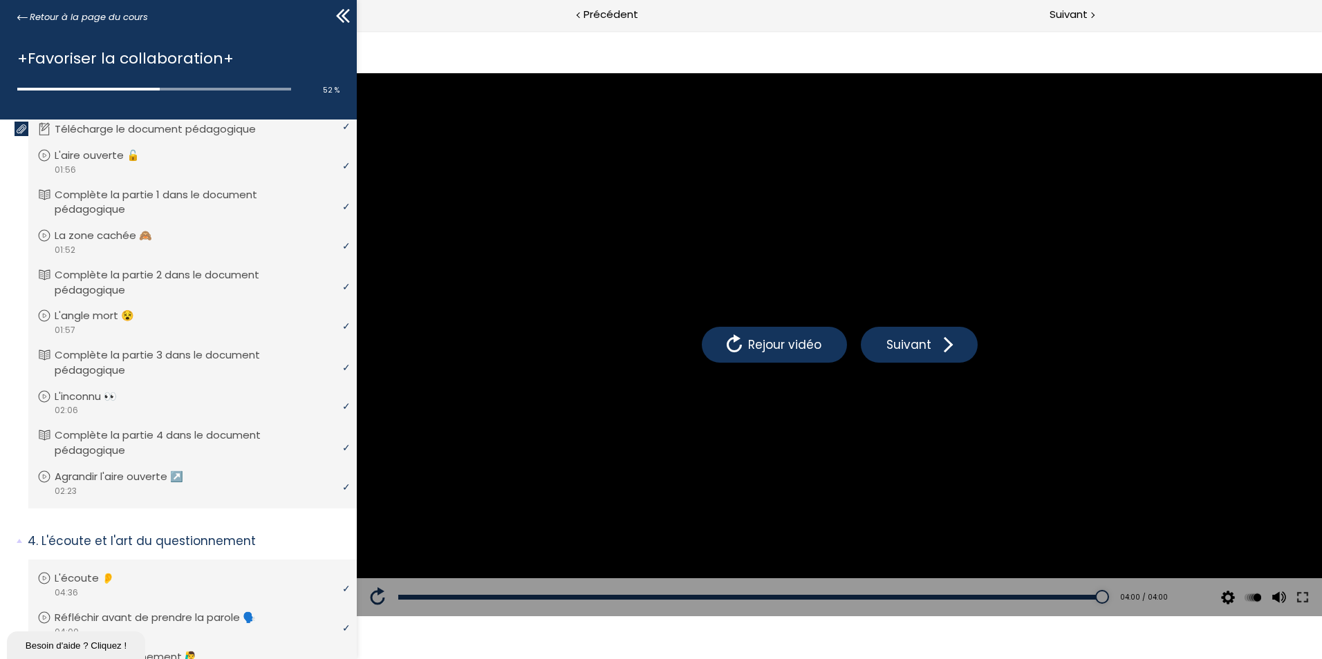 This screenshot has width=1322, height=659. Describe the element at coordinates (199, 203) in the screenshot. I see `p: Complète la partie 1 dans le document pédagogique` at that location.